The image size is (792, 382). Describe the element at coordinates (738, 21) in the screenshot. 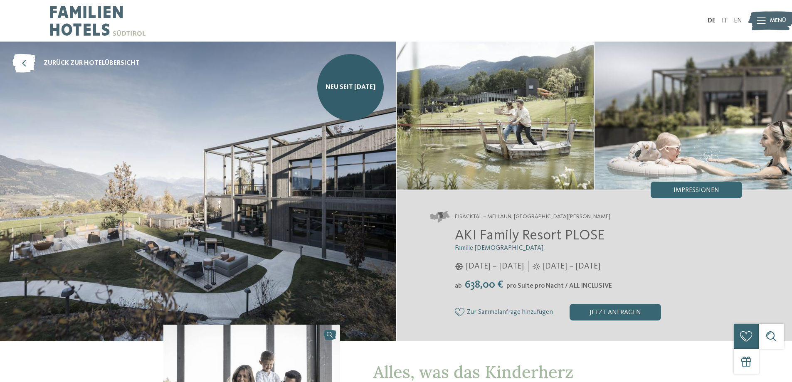

I see `a: EN` at that location.